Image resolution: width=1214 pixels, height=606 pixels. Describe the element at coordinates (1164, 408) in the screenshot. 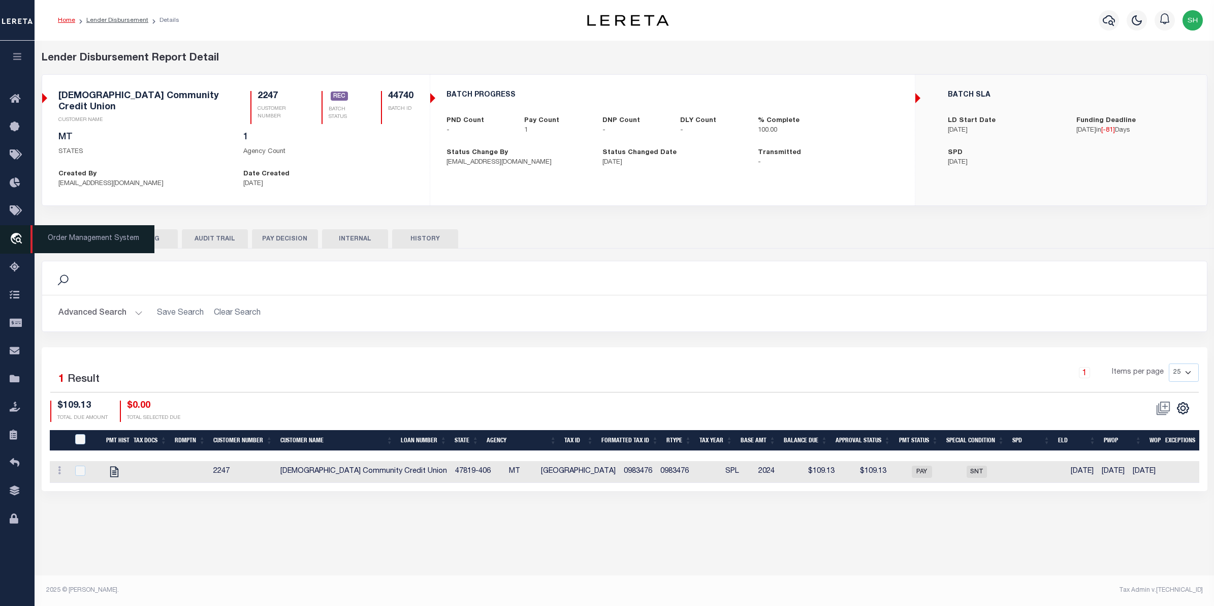

I see `span: Status should not be "REC" to perform this action.` at that location.